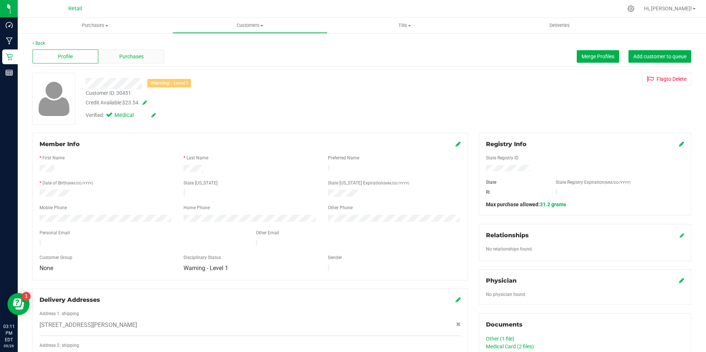 Image resolution: width=706 pixels, height=352 pixels. Describe the element at coordinates (250, 25) in the screenshot. I see `span: Customers` at that location.